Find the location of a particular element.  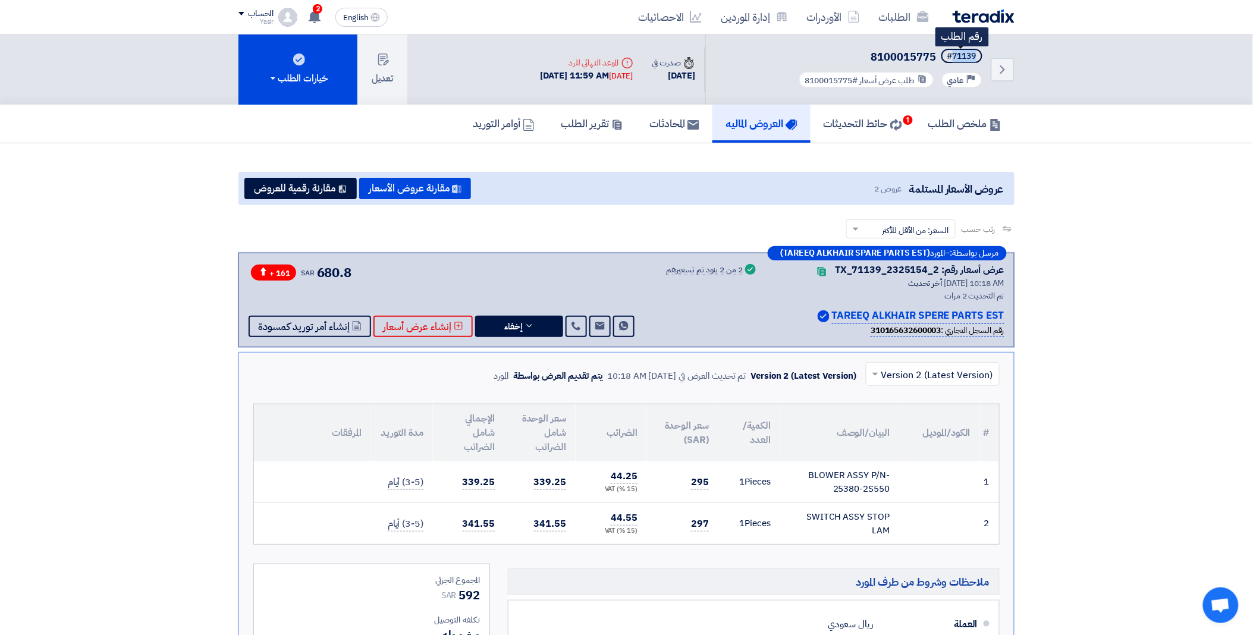

div: تم التحديث 2 مرات is located at coordinates (889, 296).